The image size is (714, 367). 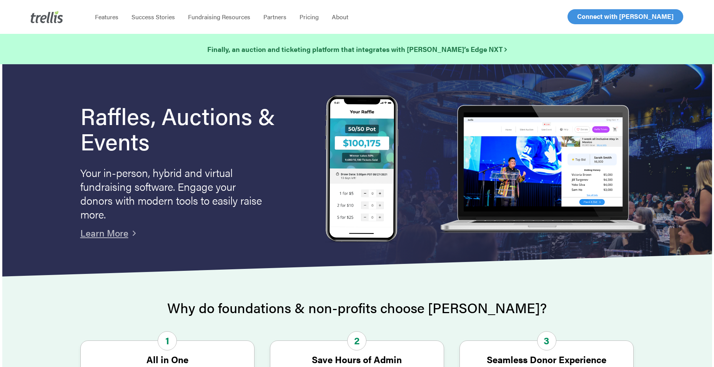 I want to click on img: Trellis Raffles, Auctions and Event Fundraising, so click(x=362, y=169).